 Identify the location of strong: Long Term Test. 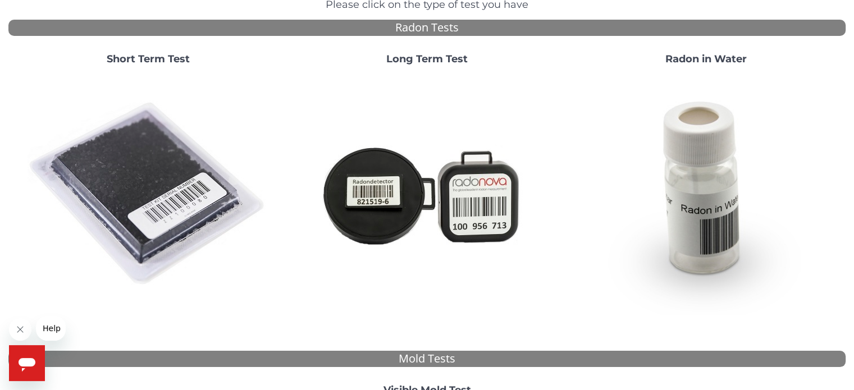
(427, 59).